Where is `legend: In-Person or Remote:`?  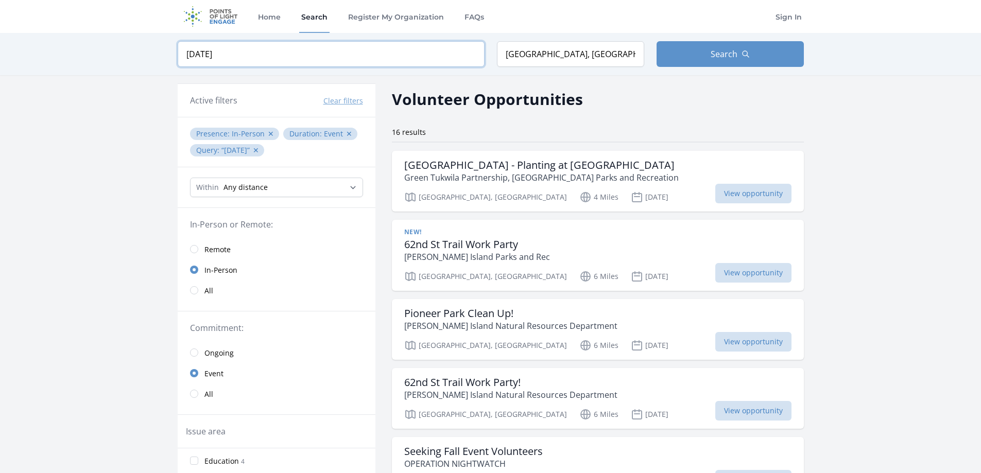 legend: In-Person or Remote: is located at coordinates (276, 224).